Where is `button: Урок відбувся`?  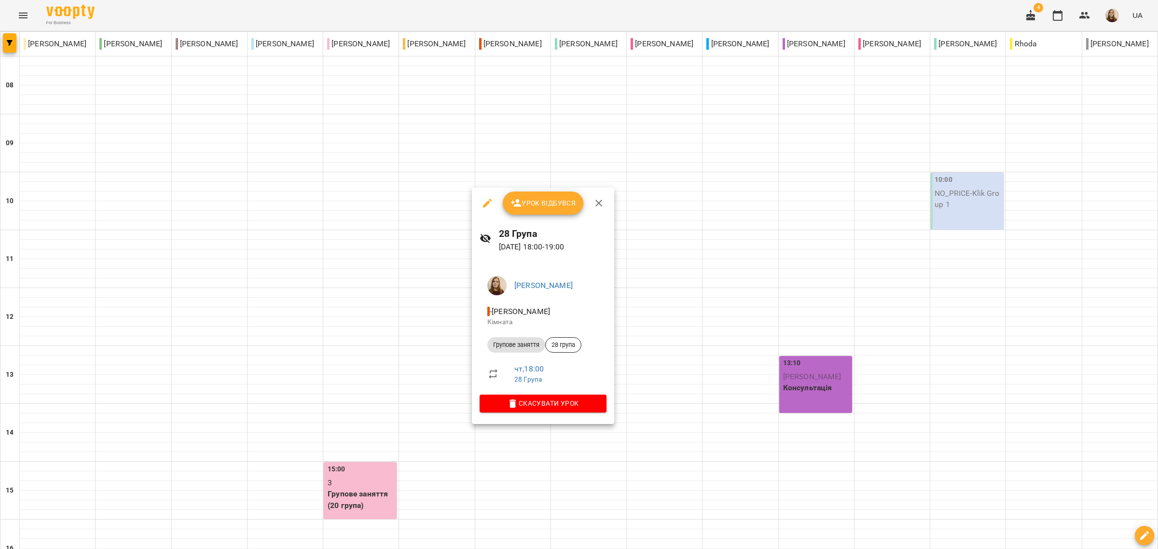
button: Урок відбувся is located at coordinates (543, 203).